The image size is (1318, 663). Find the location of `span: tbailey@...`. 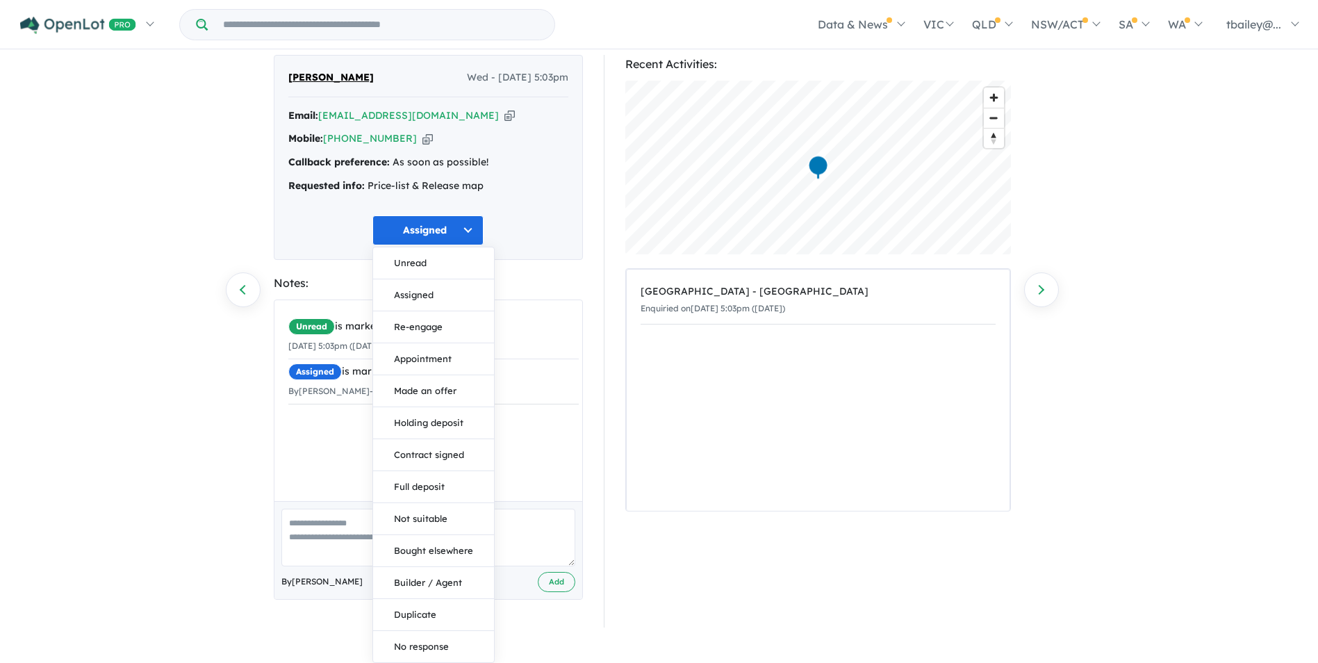

span: tbailey@... is located at coordinates (1253, 24).